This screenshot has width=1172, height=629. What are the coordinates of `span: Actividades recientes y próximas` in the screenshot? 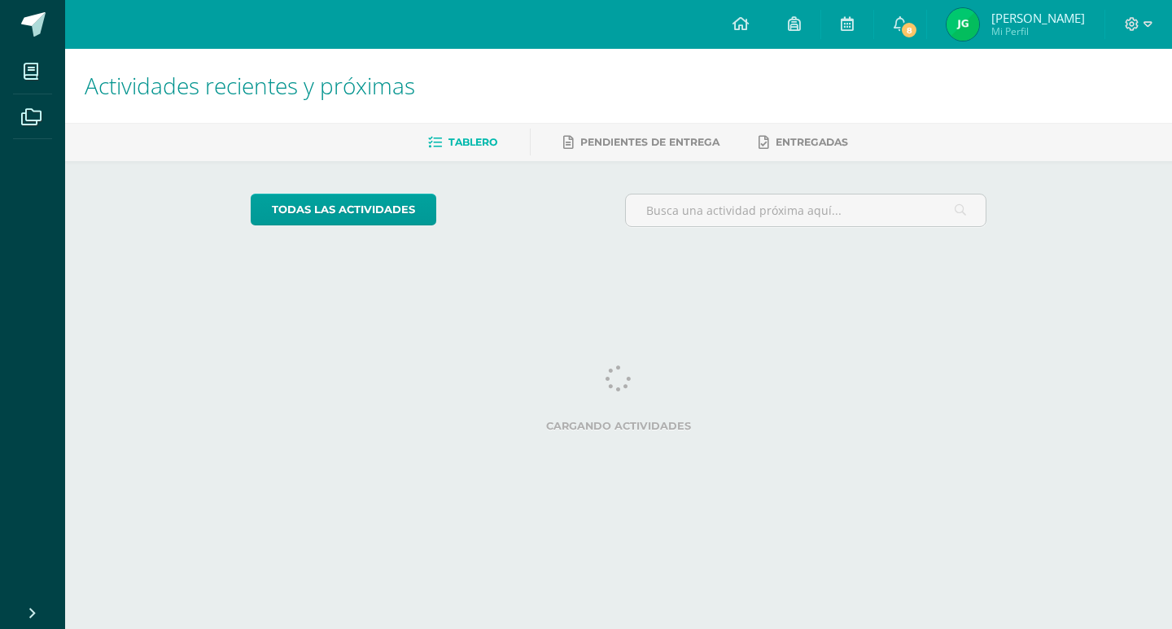 It's located at (250, 85).